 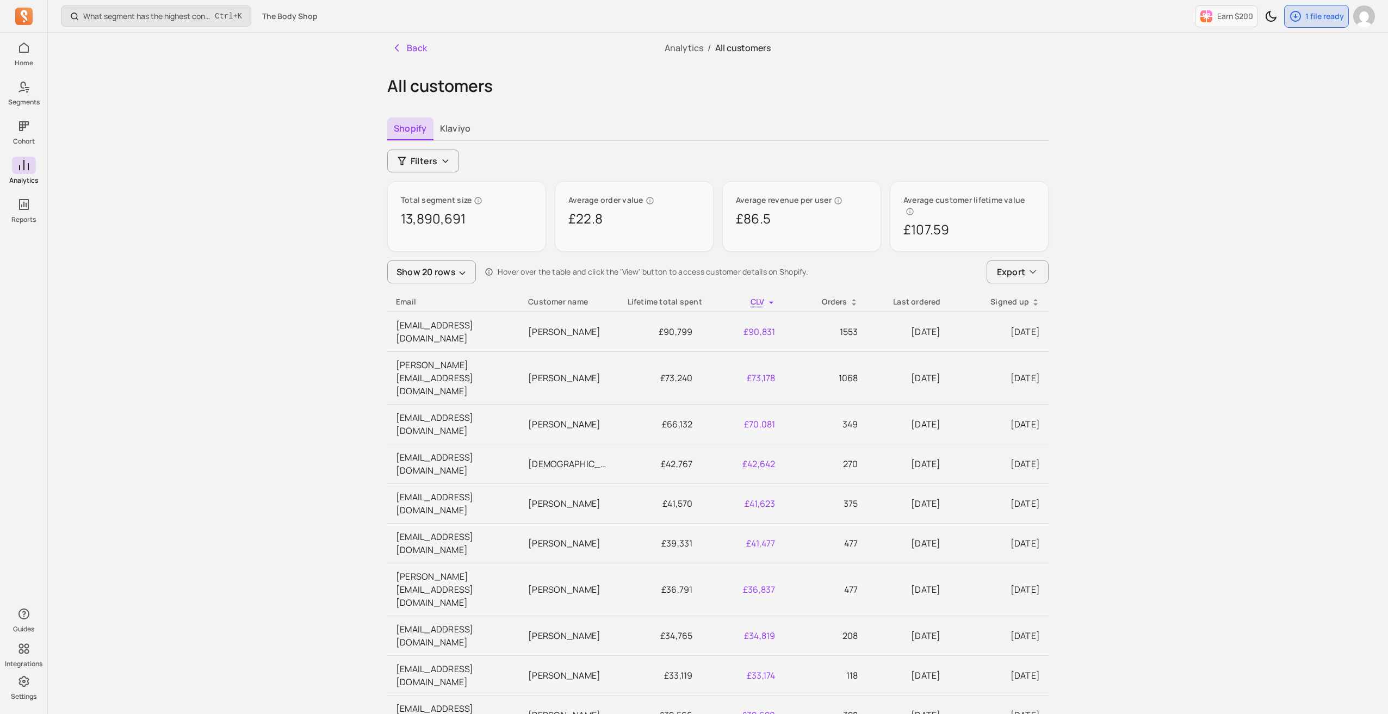 What do you see at coordinates (660, 543) in the screenshot?
I see `td: £39,331` at bounding box center [660, 543].